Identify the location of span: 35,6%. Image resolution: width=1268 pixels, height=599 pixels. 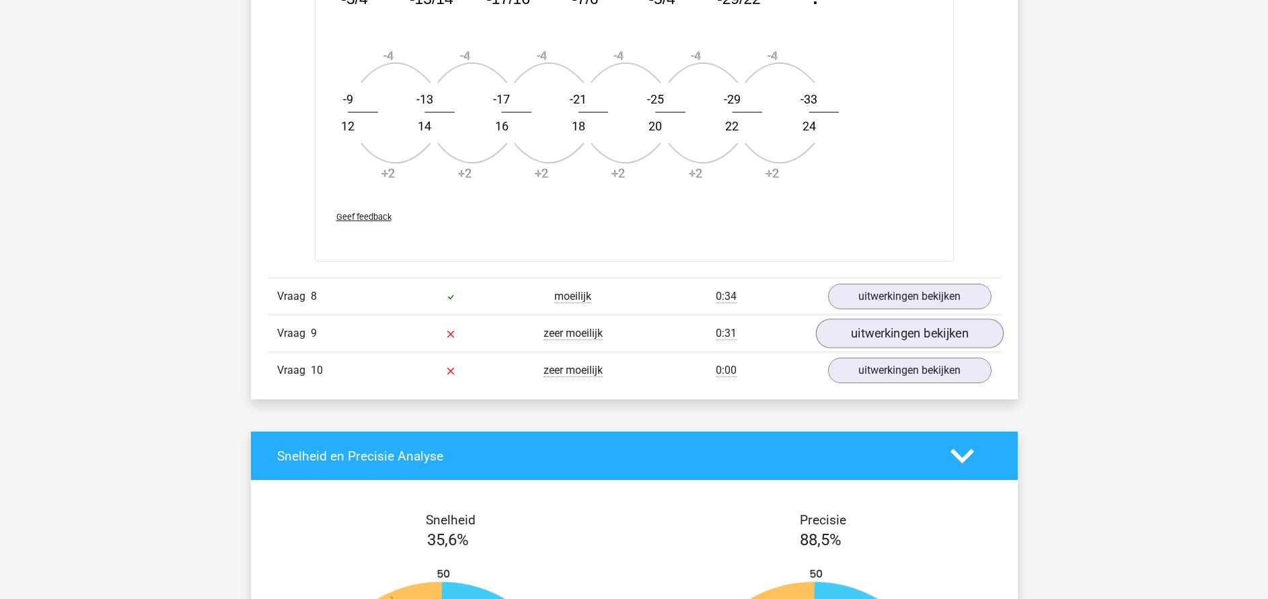
(448, 540).